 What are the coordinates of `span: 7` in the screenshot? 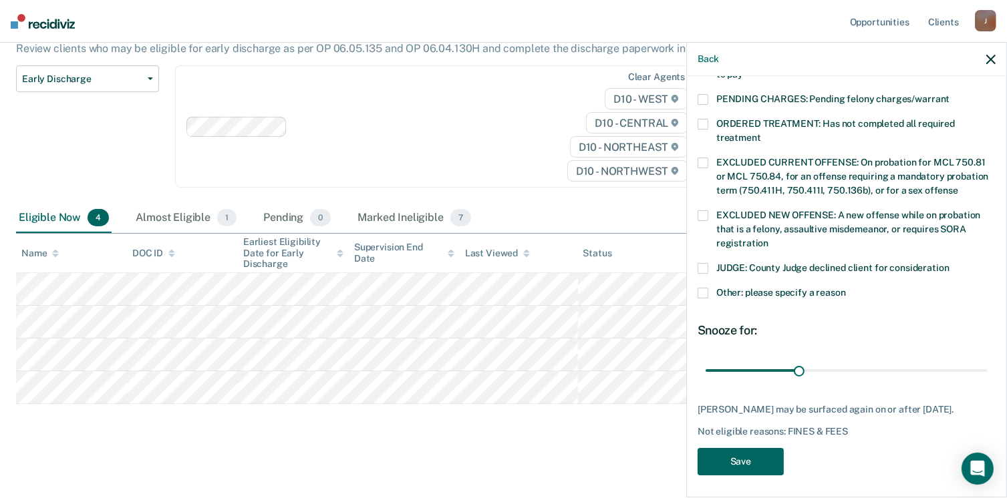 It's located at (460, 218).